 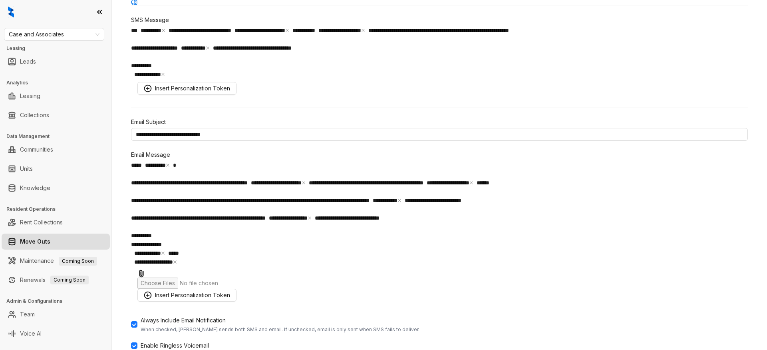 I want to click on li: Voice AI, so click(x=56, y=333).